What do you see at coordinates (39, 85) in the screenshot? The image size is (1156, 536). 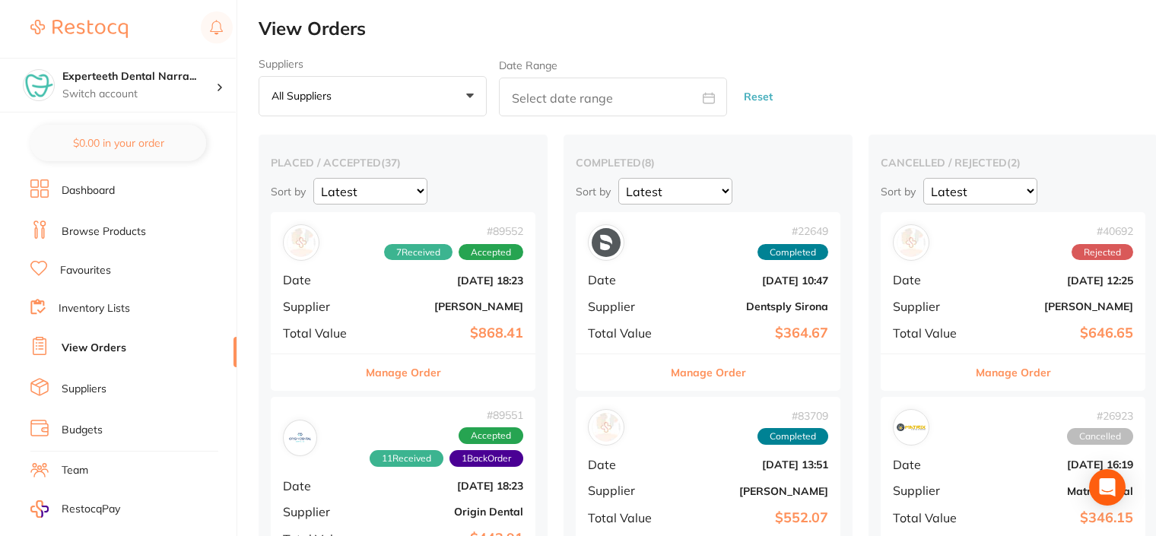 I see `img: Experteeth Dental Narrabri` at bounding box center [39, 85].